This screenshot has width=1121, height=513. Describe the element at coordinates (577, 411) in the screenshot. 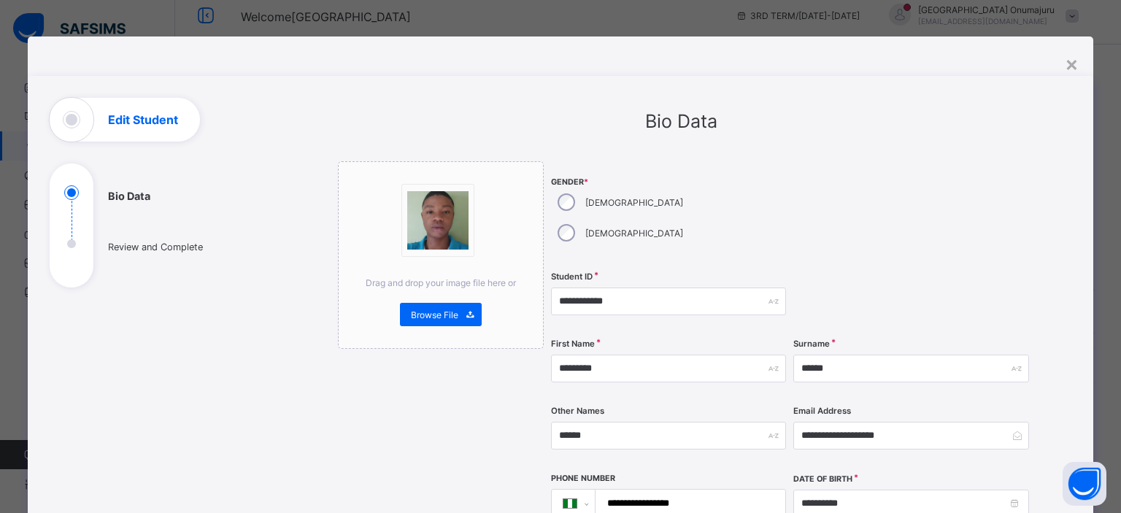

I see `label: Other Names` at that location.